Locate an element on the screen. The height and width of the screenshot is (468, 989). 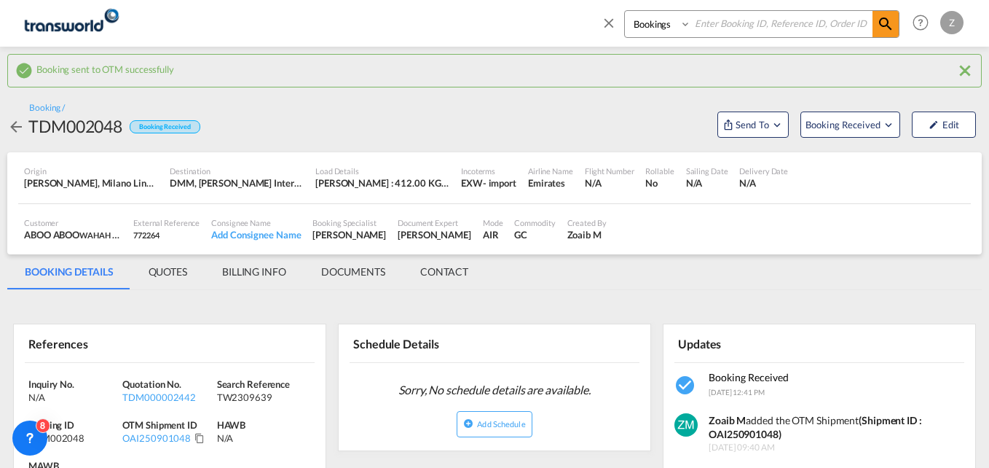
span: Add Schedule is located at coordinates (501, 423).